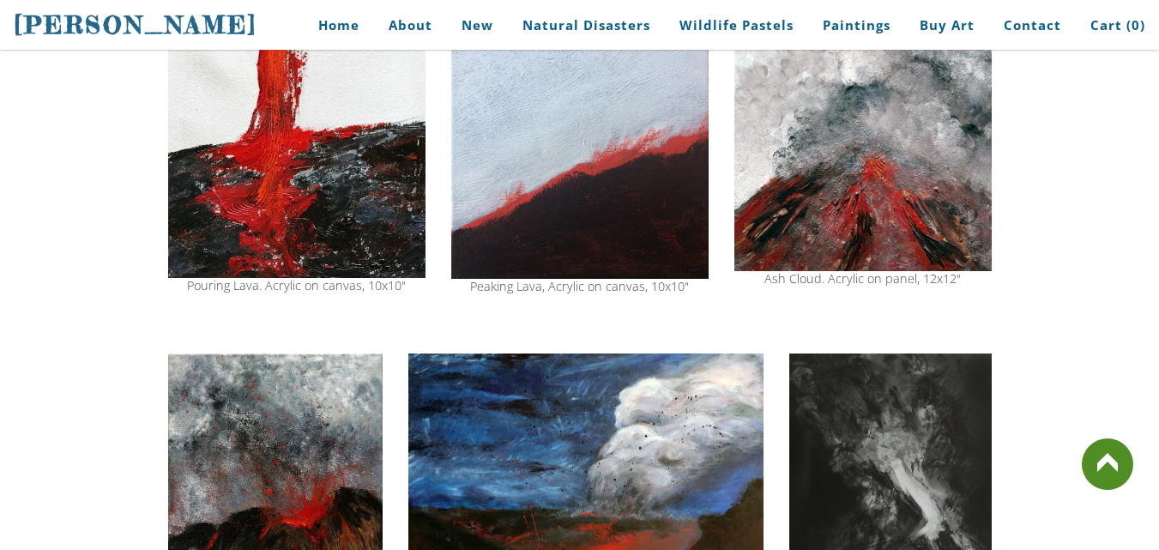 This screenshot has height=550, width=1159. What do you see at coordinates (863, 279) in the screenshot?
I see `div: Ash Cloud. Acrylic on panel, 12x12"` at bounding box center [863, 279].